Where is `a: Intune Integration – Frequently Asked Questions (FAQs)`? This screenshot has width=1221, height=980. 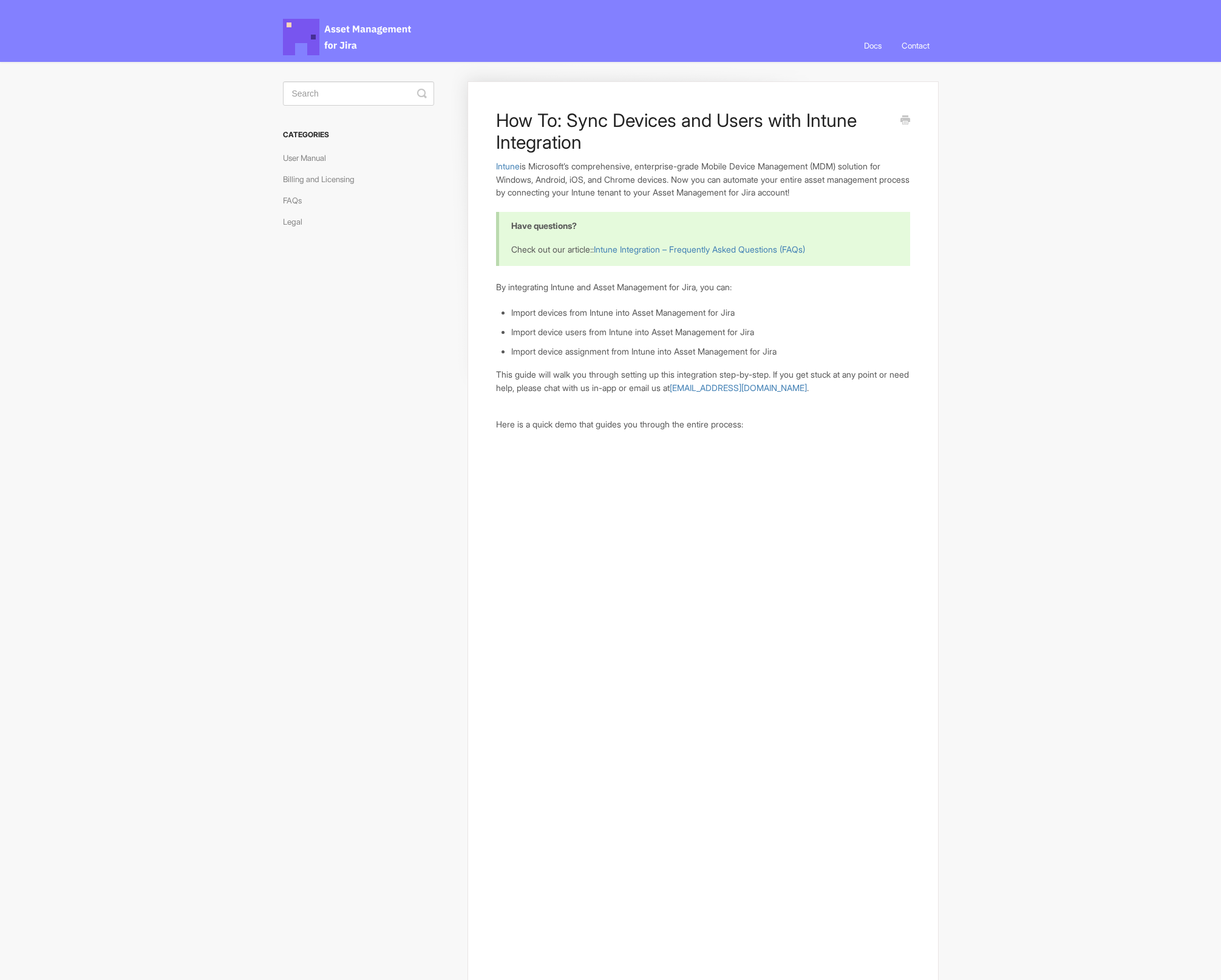
a: Intune Integration – Frequently Asked Questions (FAQs) is located at coordinates (700, 249).